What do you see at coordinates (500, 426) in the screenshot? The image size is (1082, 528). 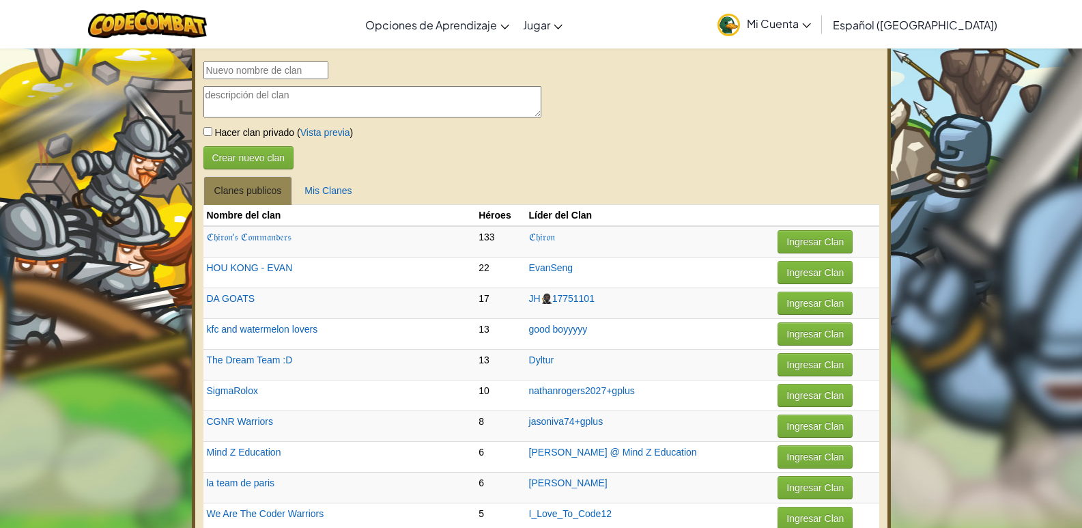 I see `td: 8` at bounding box center [500, 426].